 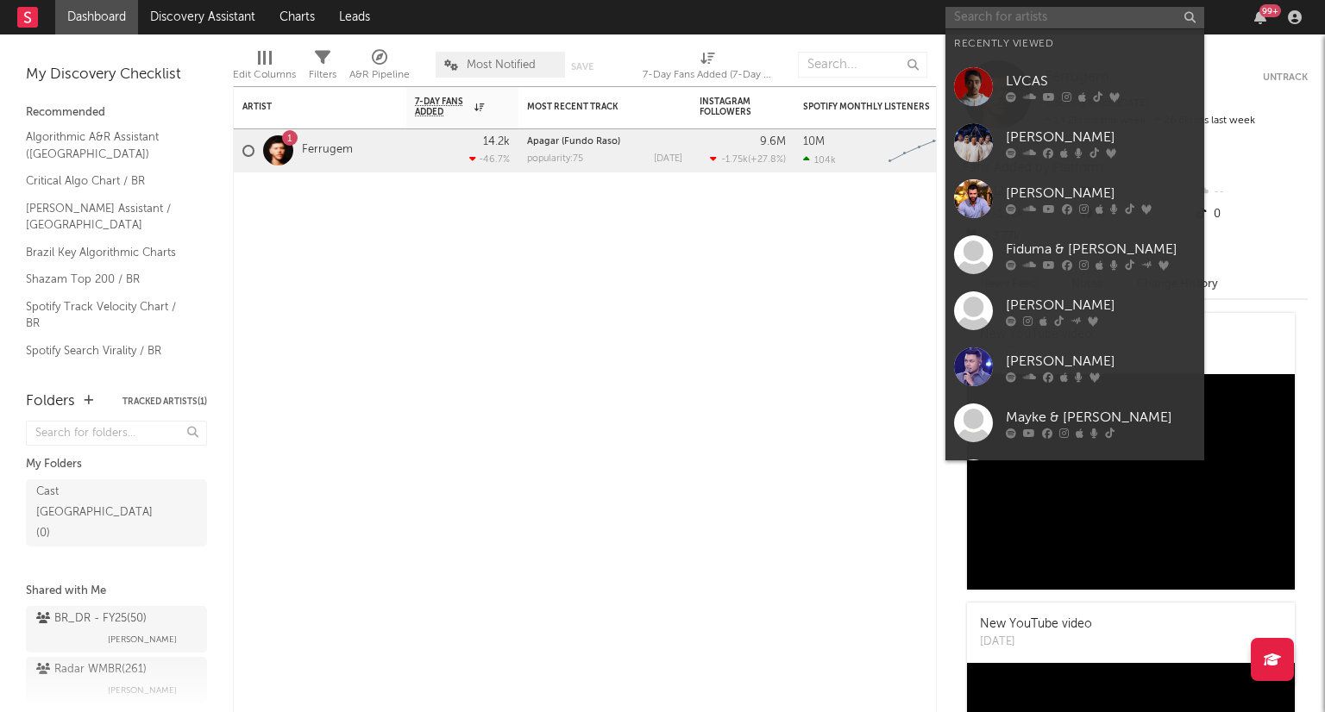 I want to click on a: Spotify Track Velocity Chart / BR, so click(x=108, y=315).